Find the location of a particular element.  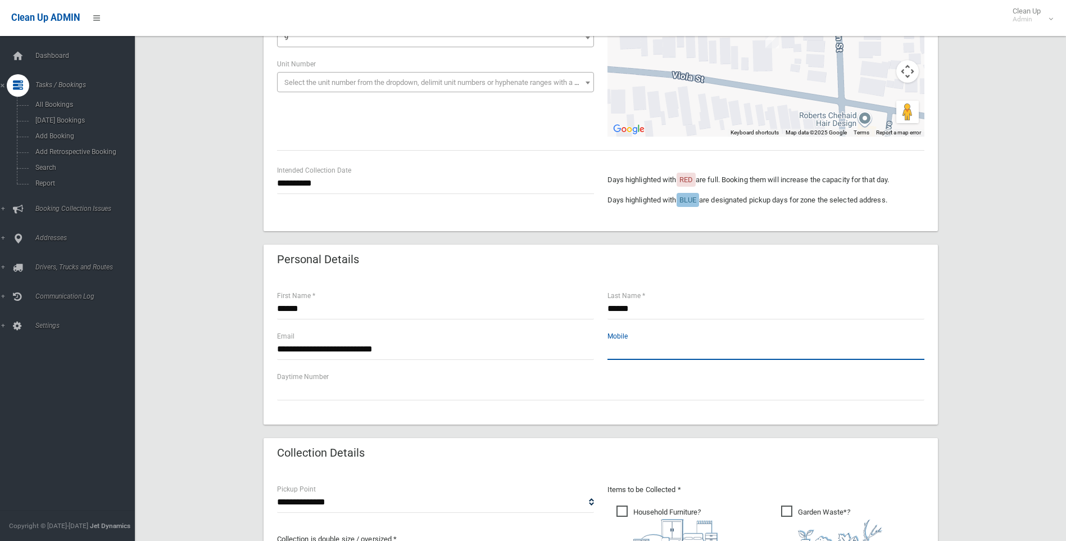

span: Add Booking is located at coordinates (83, 136).